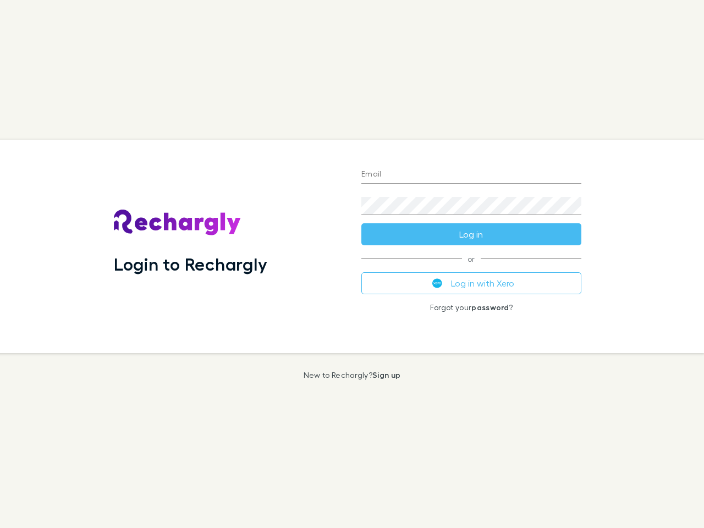 The image size is (704, 528). I want to click on button: Log in, so click(471, 234).